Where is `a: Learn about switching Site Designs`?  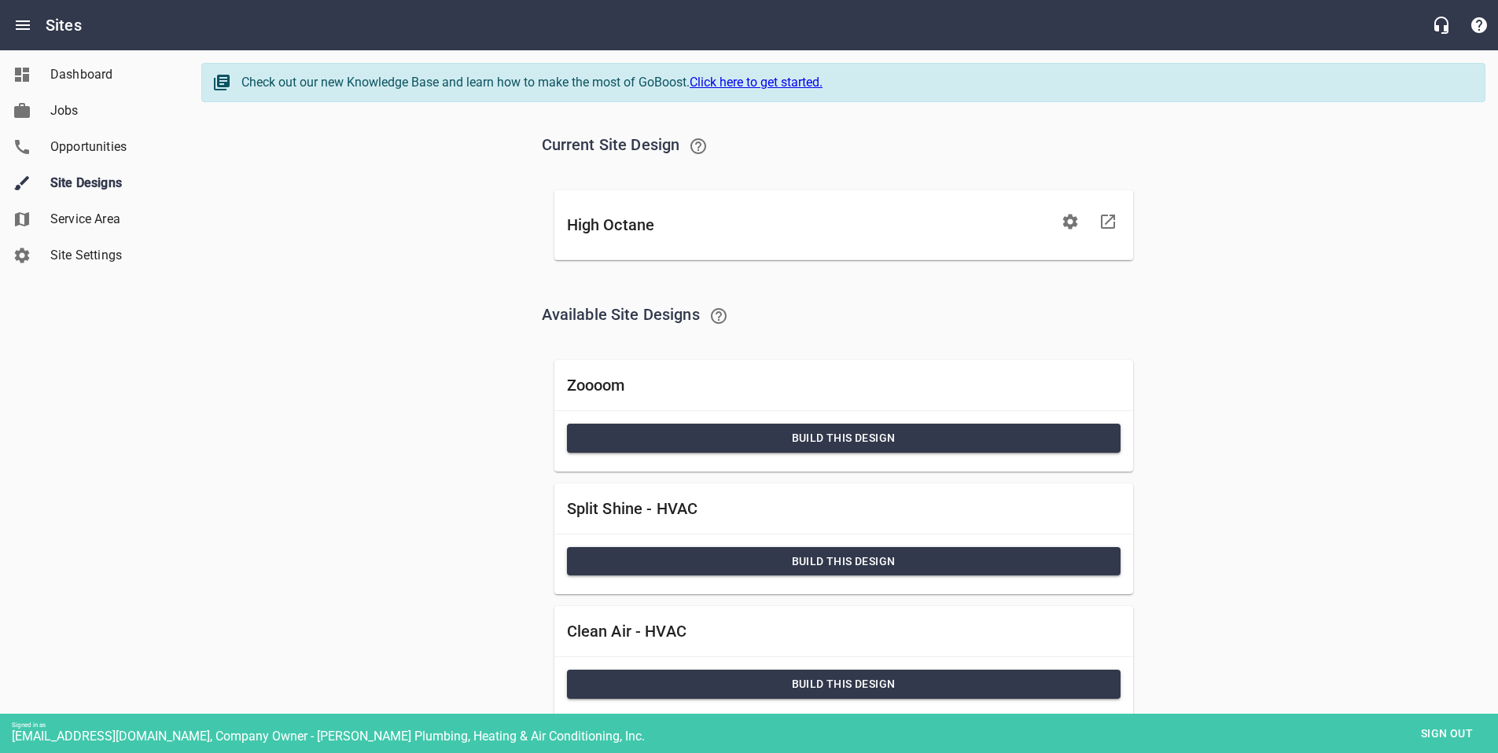 a: Learn about switching Site Designs is located at coordinates (719, 316).